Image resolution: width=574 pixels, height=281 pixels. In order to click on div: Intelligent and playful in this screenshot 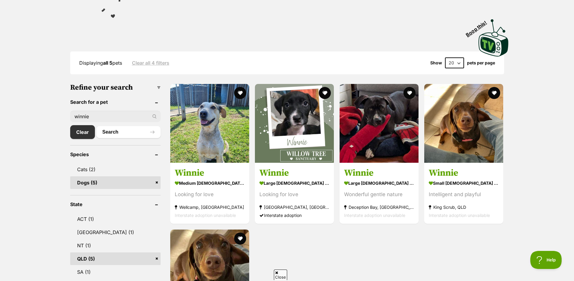, I will do `click(464, 195)`.